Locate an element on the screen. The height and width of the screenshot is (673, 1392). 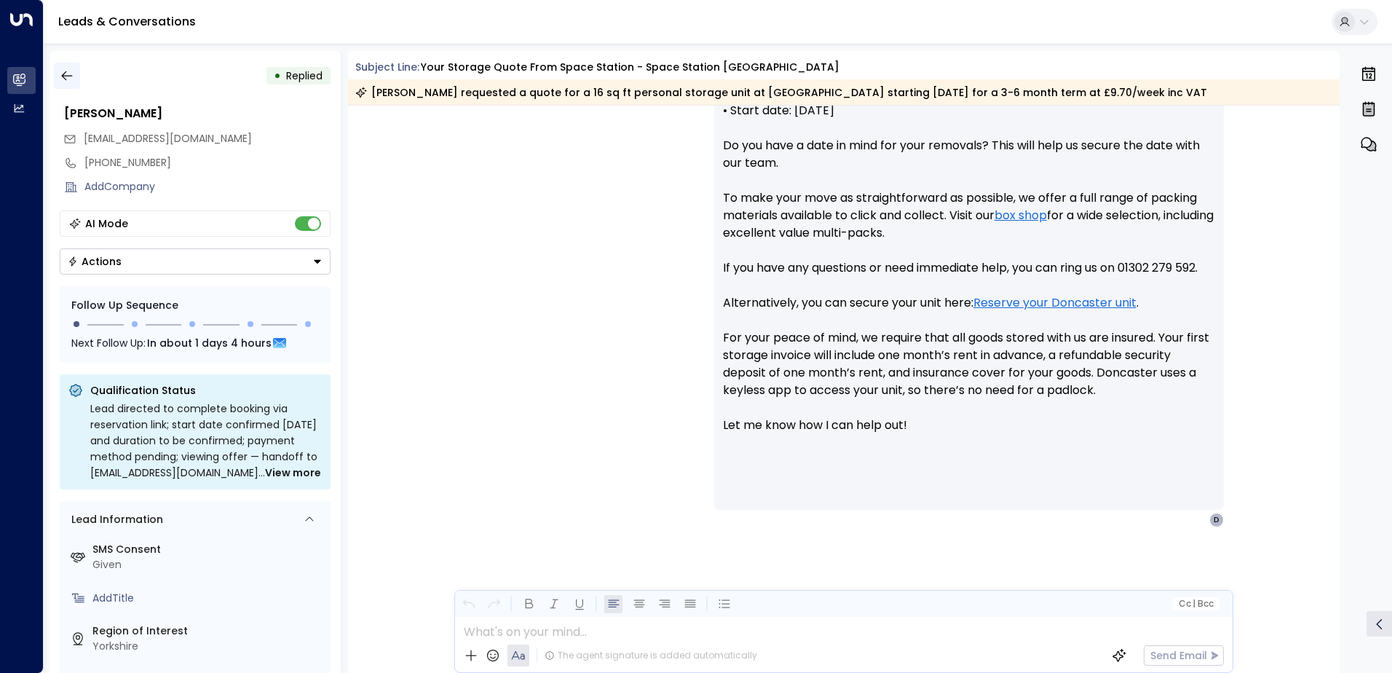
button: Redo is located at coordinates (494, 604).